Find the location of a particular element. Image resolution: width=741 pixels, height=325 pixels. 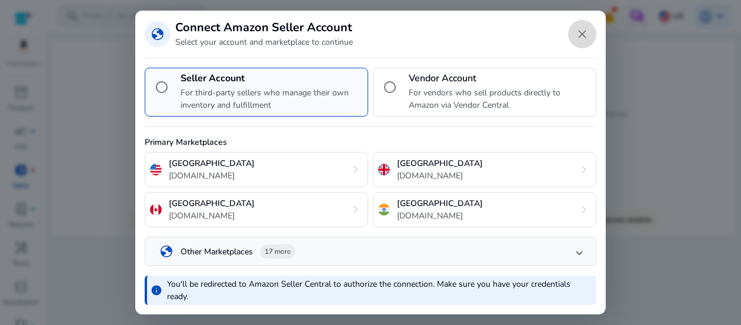

button: Close dialog is located at coordinates (582, 34).